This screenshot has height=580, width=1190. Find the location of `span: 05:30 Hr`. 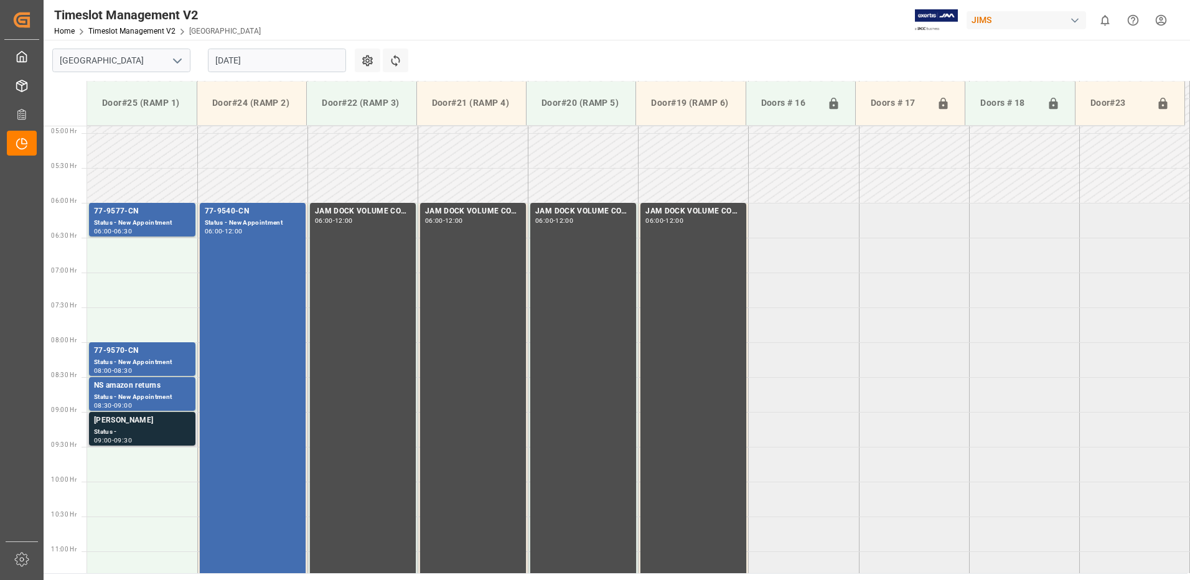

span: 05:30 Hr is located at coordinates (64, 166).